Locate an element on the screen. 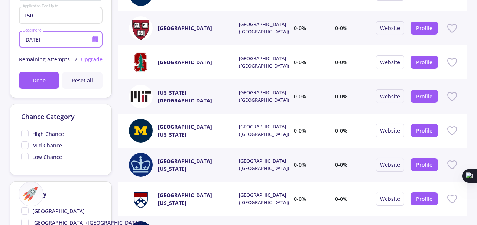  span: Low Chance is located at coordinates (47, 157).